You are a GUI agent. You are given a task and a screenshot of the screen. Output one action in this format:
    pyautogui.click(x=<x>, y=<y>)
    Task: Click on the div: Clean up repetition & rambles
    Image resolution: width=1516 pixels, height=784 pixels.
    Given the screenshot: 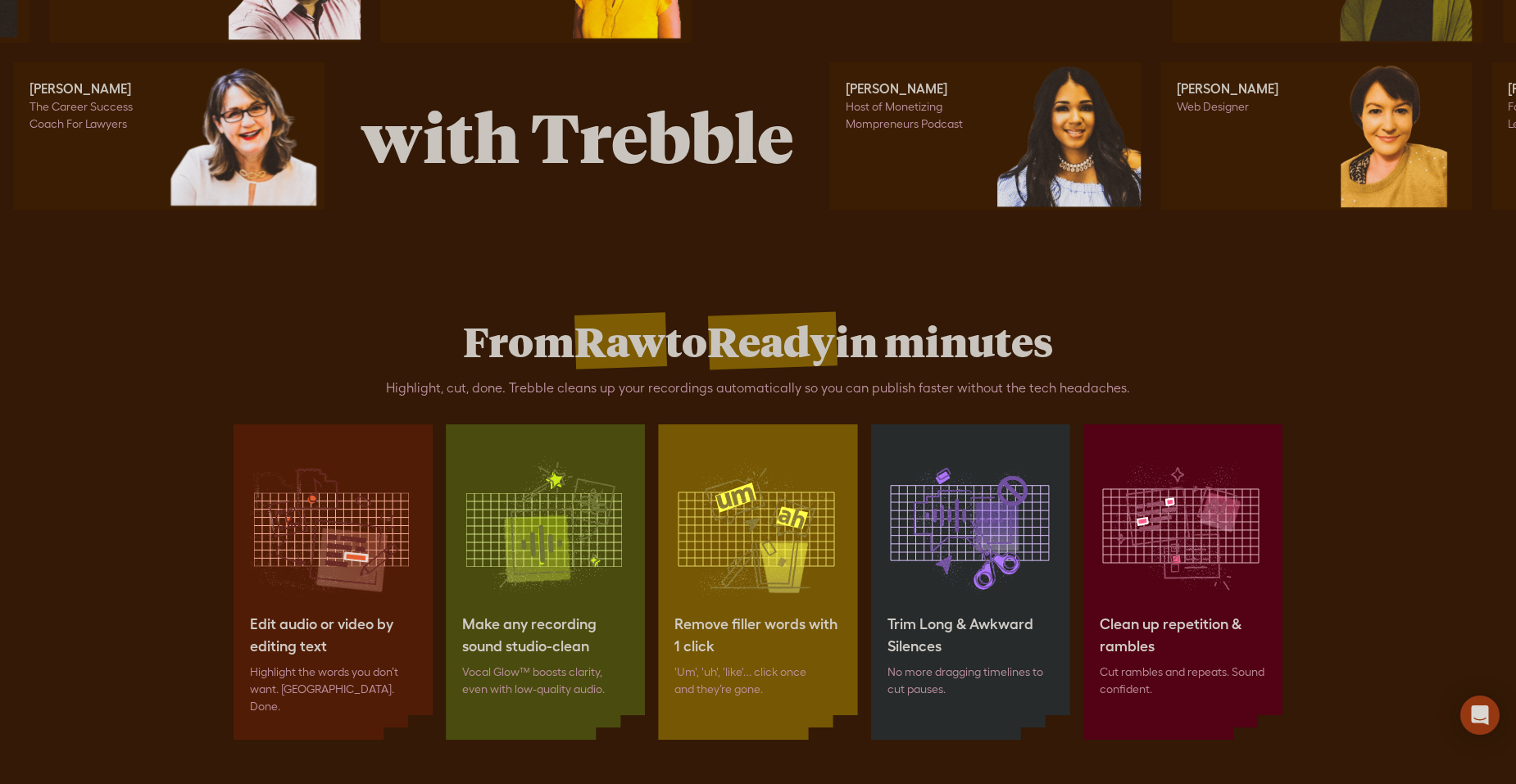 What is the action you would take?
    pyautogui.click(x=1182, y=635)
    